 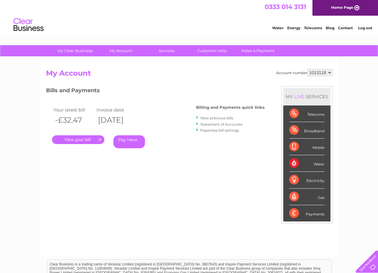 What do you see at coordinates (307, 197) in the screenshot?
I see `div: Gas` at bounding box center [307, 197].